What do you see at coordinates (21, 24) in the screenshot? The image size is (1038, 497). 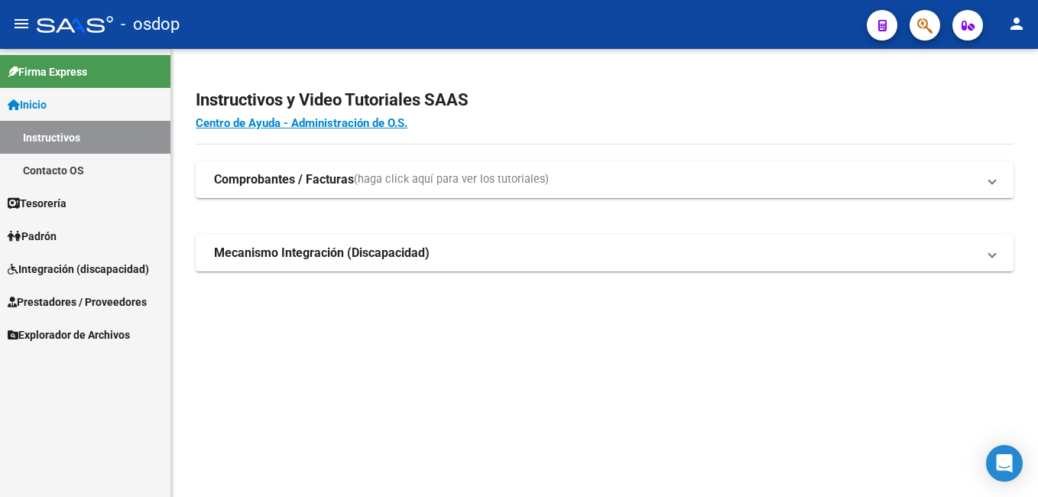 I see `mat-icon: menu` at bounding box center [21, 24].